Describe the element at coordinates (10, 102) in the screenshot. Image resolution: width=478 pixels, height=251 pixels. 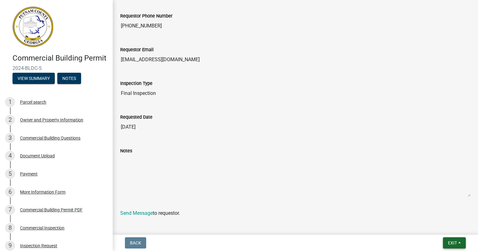
I see `div: 1` at that location.